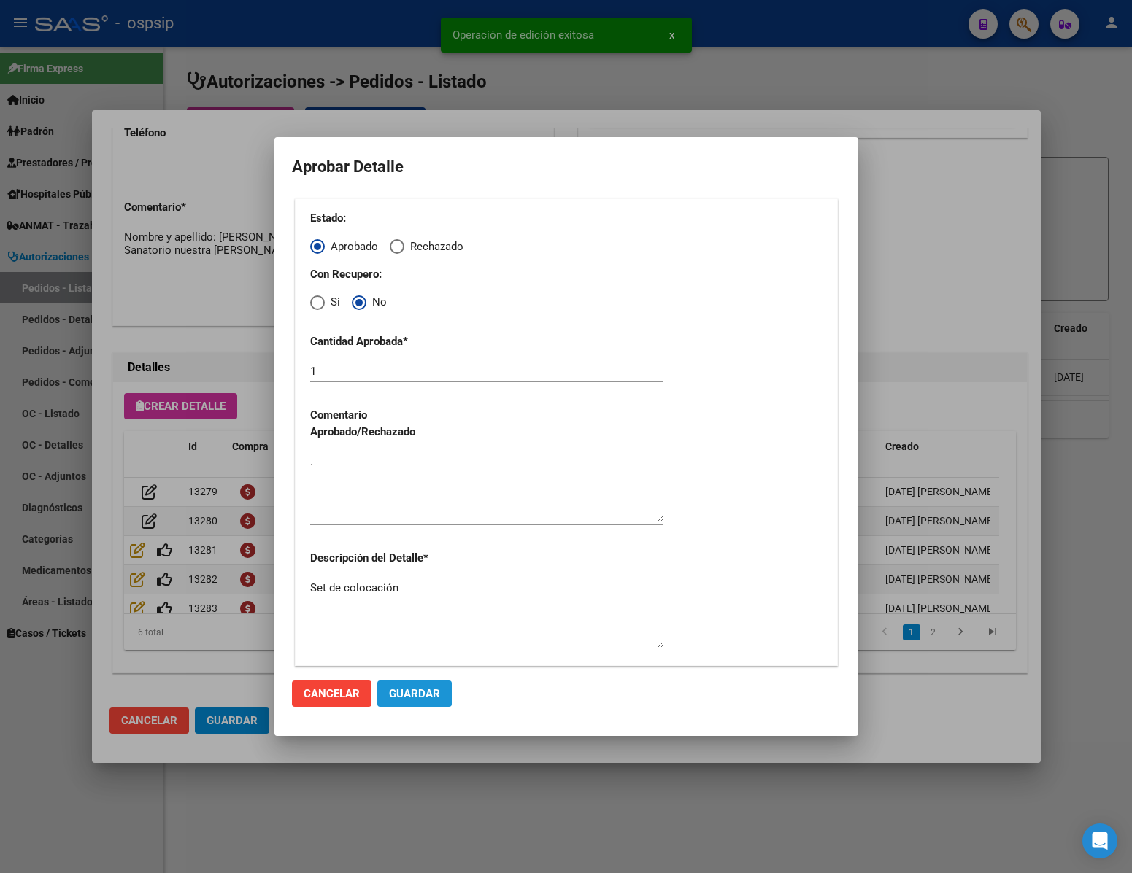  I want to click on button: Guardar, so click(414, 694).